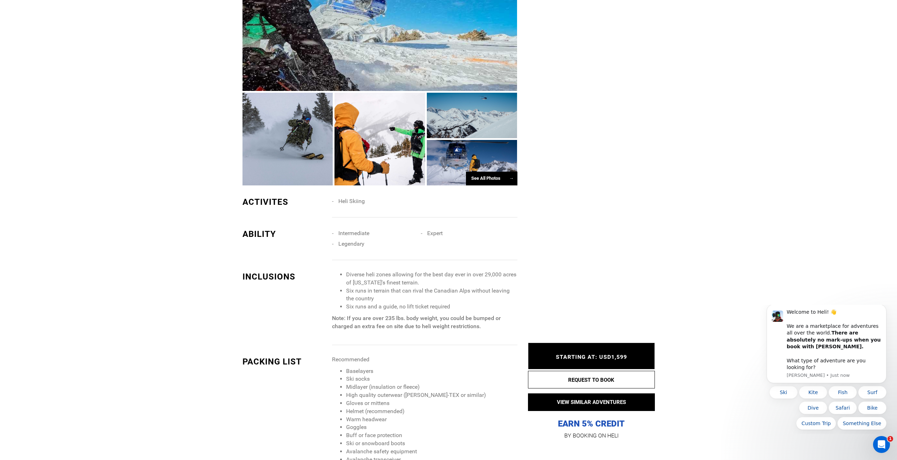 The height and width of the screenshot is (460, 897). Describe the element at coordinates (431, 435) in the screenshot. I see `li: Buff or face protection` at that location.